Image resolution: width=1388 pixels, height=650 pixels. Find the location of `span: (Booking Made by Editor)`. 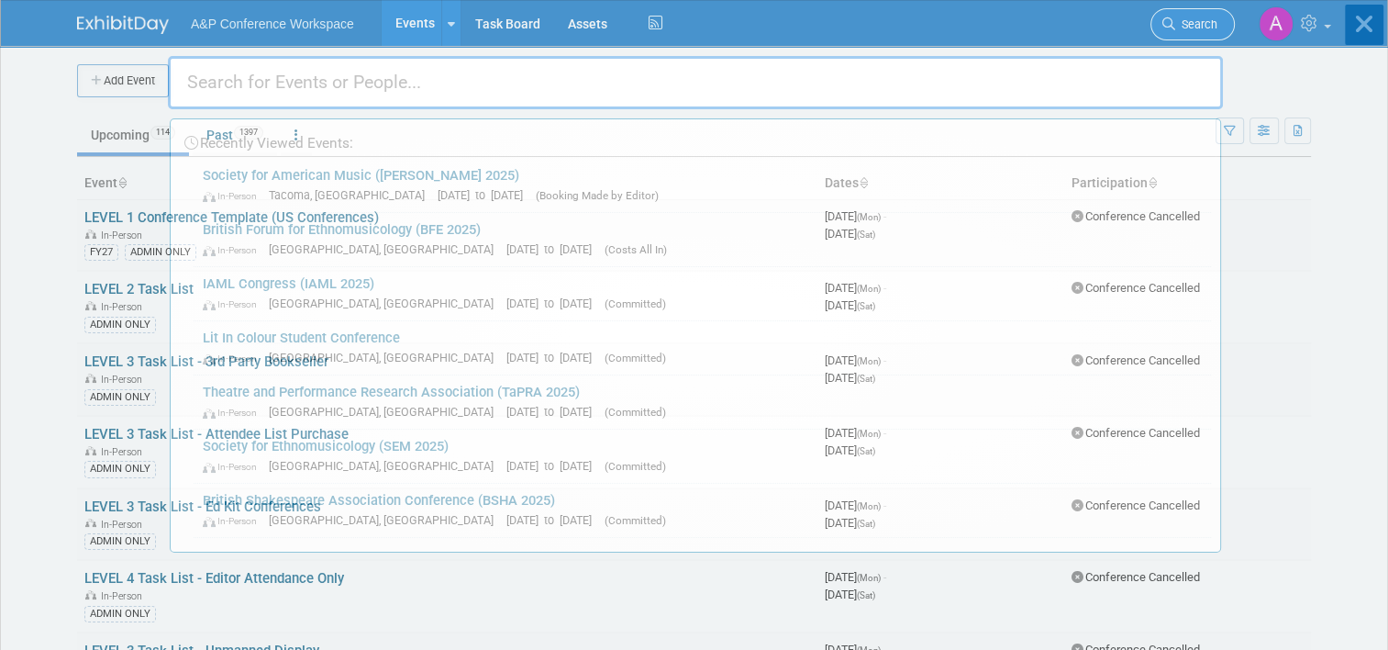

span: (Booking Made by Editor) is located at coordinates (597, 195).